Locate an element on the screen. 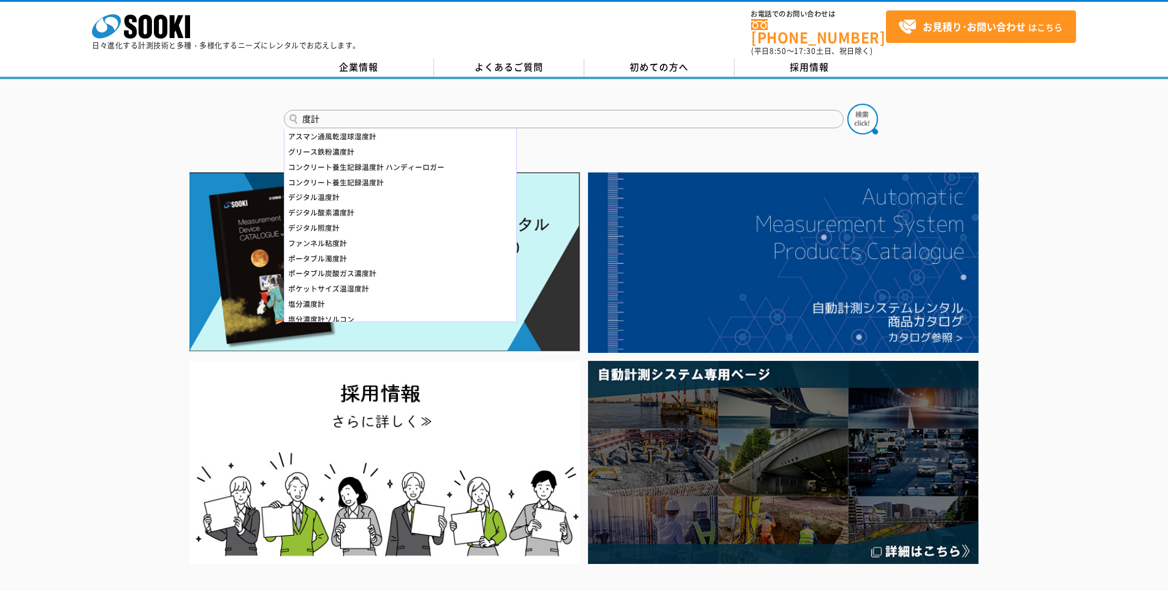  div: ファンネル粘度計 is located at coordinates (400, 243).